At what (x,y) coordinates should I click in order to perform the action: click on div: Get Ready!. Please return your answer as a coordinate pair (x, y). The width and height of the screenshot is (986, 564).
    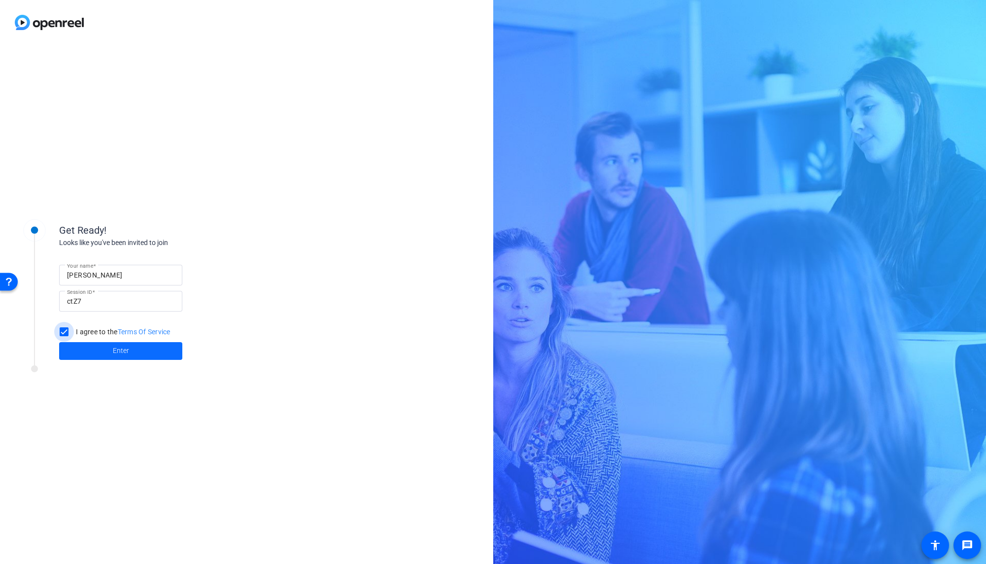
    Looking at the image, I should click on (158, 230).